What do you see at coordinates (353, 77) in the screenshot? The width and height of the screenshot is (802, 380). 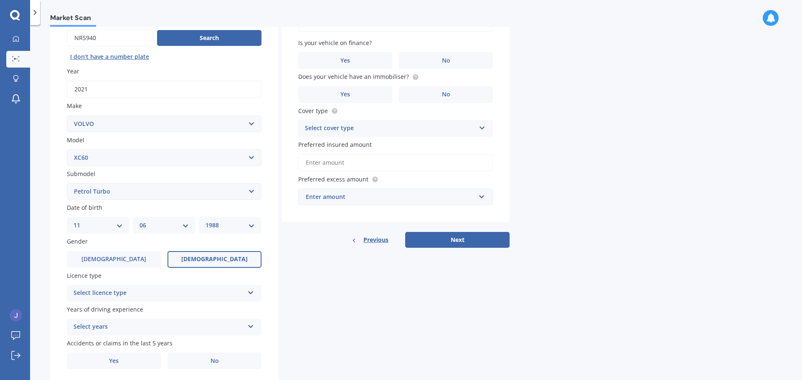 I see `span: Does your vehicle have an immobiliser?` at bounding box center [353, 77].